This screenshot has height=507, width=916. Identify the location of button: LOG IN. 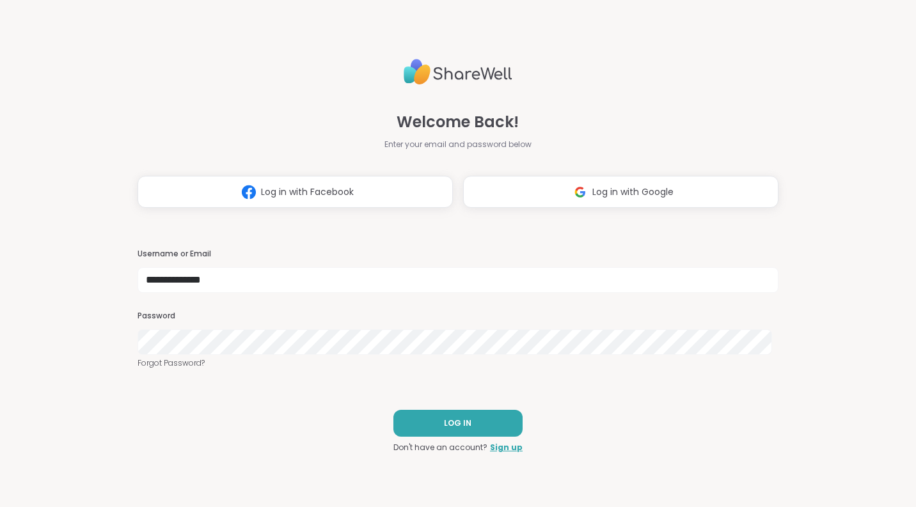
(458, 424).